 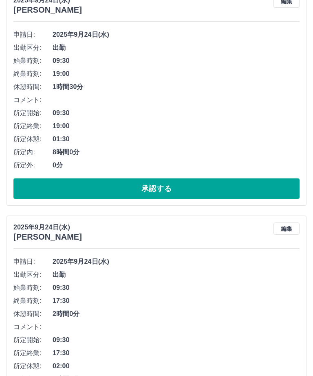 What do you see at coordinates (176, 152) in the screenshot?
I see `span: 8時間0分` at bounding box center [176, 152].